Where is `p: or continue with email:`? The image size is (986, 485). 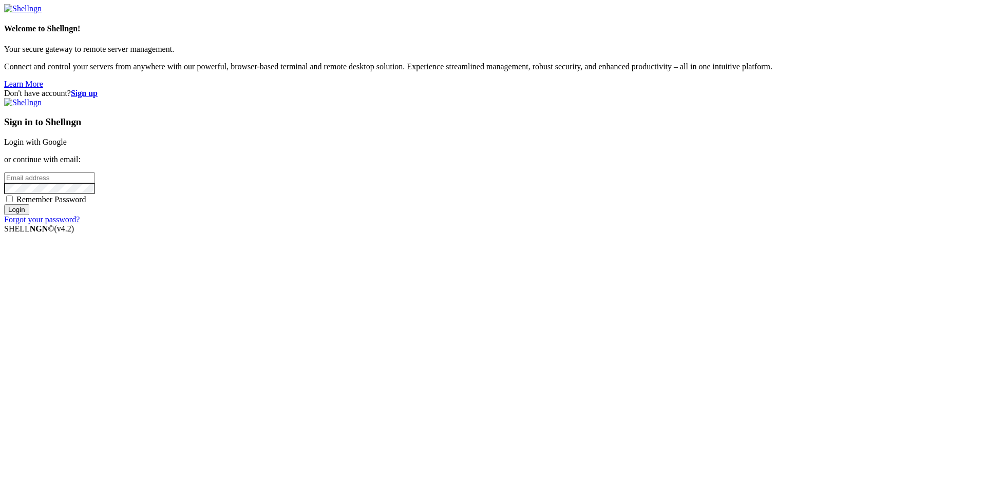
p: or continue with email: is located at coordinates (493, 160).